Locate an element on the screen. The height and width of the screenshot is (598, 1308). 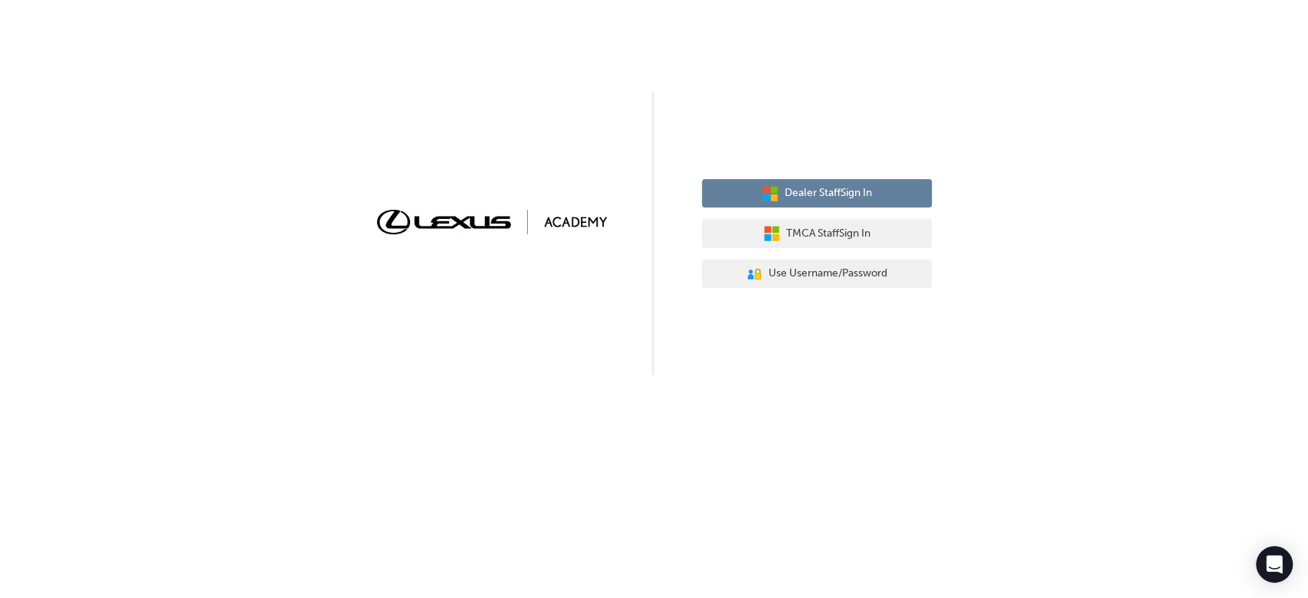
span: TMCA Staff Sign In is located at coordinates (828, 234).